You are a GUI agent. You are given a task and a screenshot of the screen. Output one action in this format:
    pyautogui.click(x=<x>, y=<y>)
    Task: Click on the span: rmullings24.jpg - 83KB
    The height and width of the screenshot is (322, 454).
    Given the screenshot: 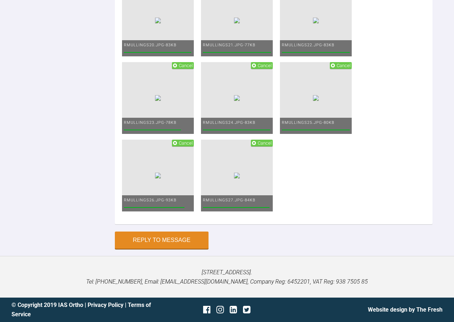 What is the action you would take?
    pyautogui.click(x=229, y=122)
    